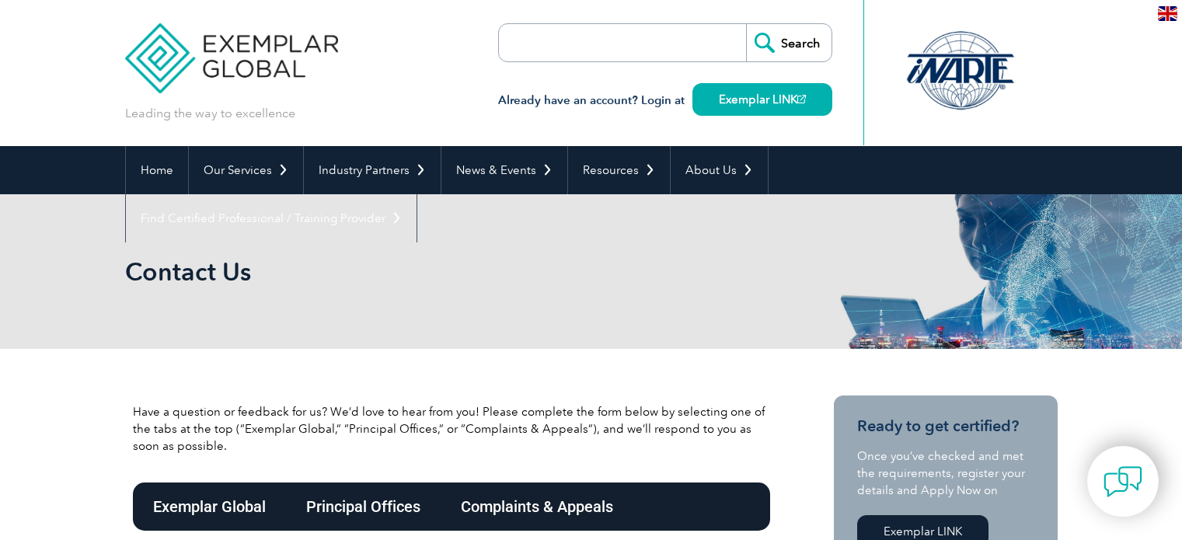 This screenshot has width=1182, height=540. Describe the element at coordinates (209, 507) in the screenshot. I see `div: Exemplar Global` at that location.